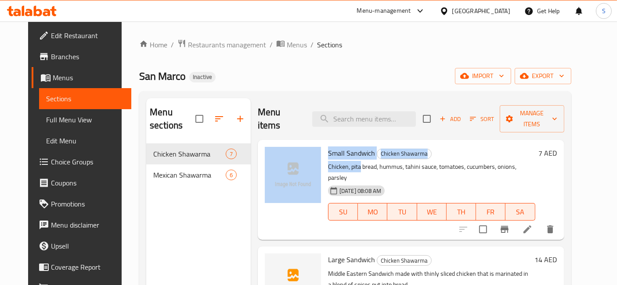 This screenshot has width=617, height=285. I want to click on a: Sections, so click(85, 99).